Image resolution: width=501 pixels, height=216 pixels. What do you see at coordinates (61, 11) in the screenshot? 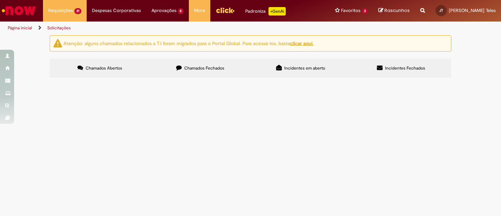
I see `span: Requisições` at bounding box center [61, 11].